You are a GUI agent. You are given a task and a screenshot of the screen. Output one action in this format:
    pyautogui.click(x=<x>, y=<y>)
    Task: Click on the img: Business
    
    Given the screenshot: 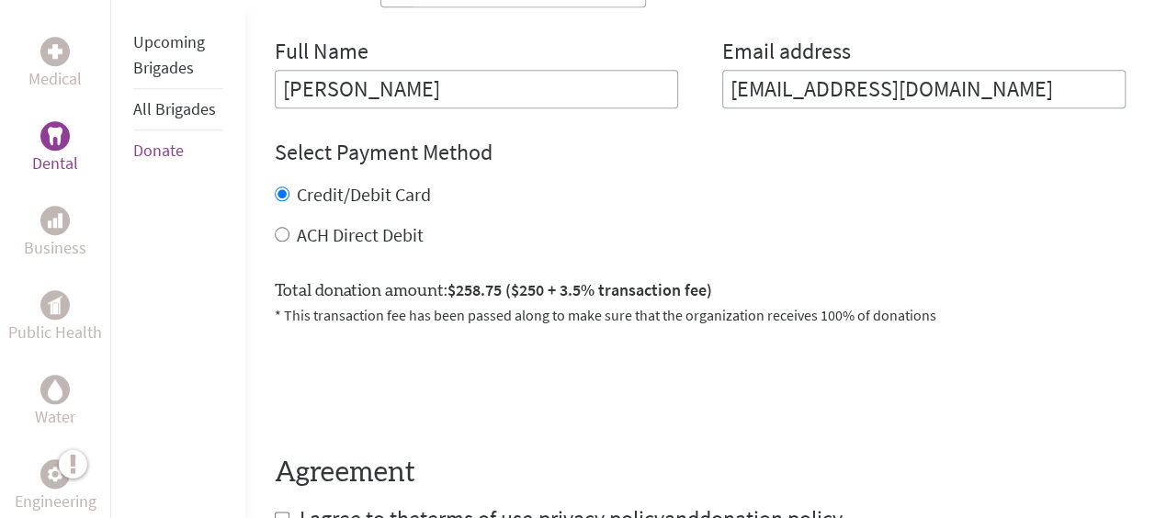 What is the action you would take?
    pyautogui.click(x=55, y=220)
    